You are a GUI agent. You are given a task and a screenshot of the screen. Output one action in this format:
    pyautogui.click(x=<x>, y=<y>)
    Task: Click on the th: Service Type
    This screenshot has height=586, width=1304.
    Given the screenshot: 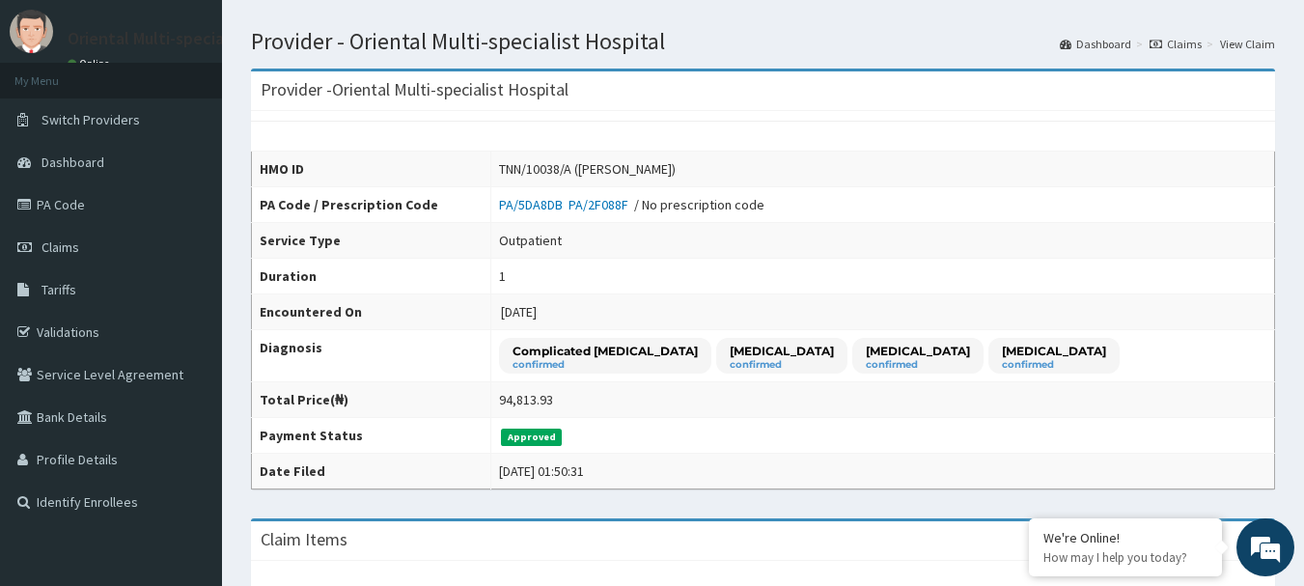 What is the action you would take?
    pyautogui.click(x=372, y=240)
    